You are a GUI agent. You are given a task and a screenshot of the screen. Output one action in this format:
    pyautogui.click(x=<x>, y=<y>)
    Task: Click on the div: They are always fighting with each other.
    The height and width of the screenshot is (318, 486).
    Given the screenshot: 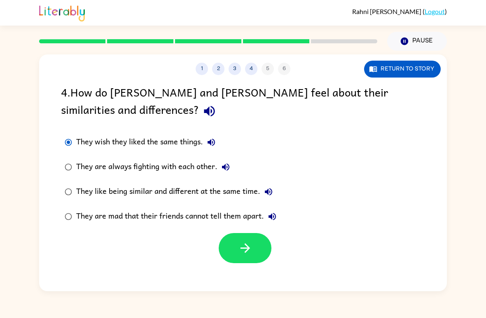 What is the action you would take?
    pyautogui.click(x=155, y=167)
    